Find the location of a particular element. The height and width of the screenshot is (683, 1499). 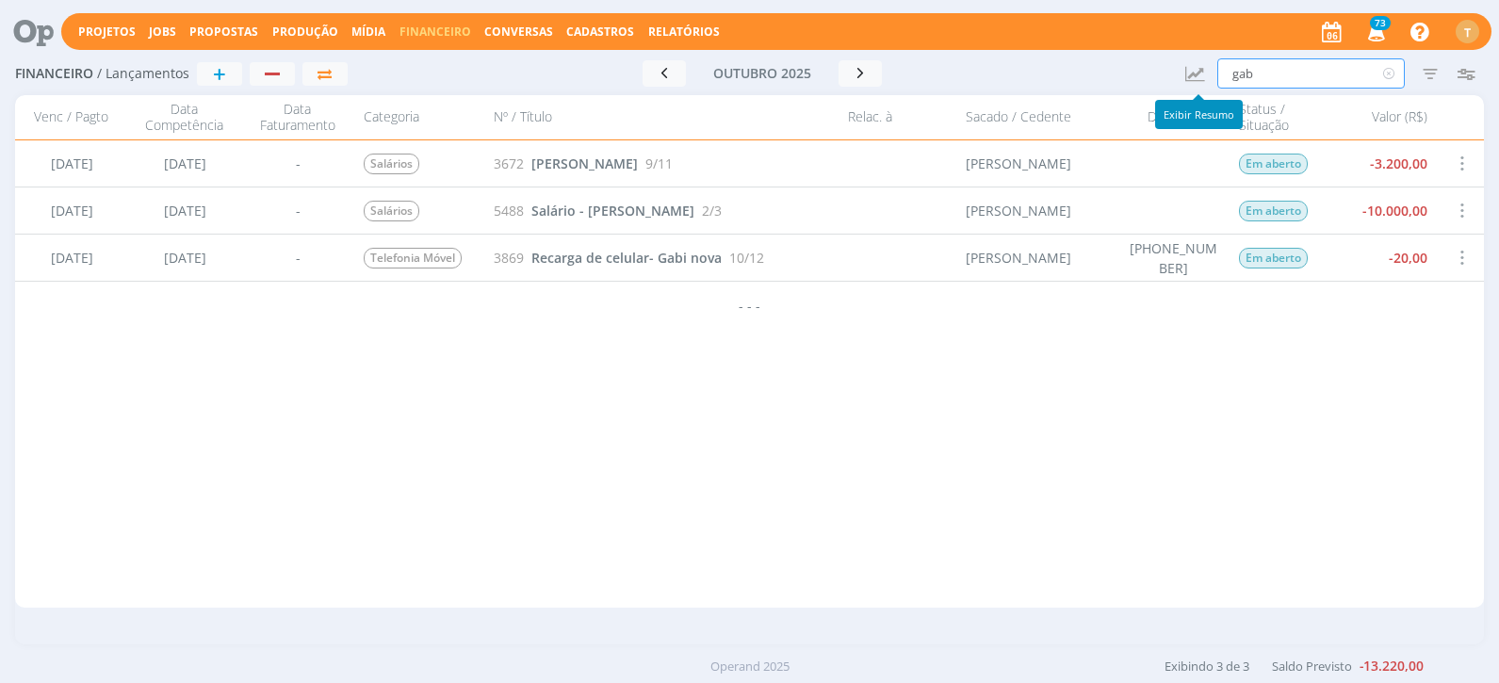

span: 5488 is located at coordinates (509, 210).